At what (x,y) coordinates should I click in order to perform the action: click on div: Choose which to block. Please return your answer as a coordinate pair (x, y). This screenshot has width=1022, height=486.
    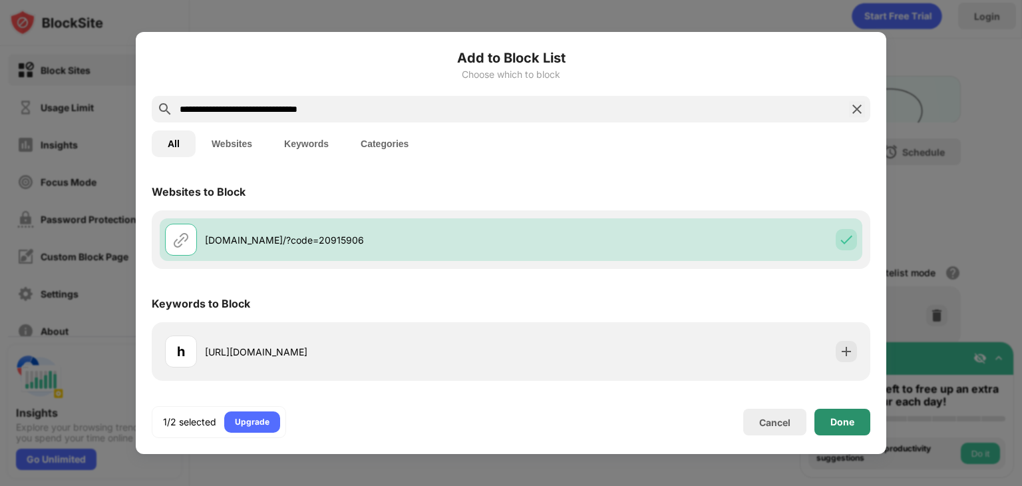
    Looking at the image, I should click on (511, 75).